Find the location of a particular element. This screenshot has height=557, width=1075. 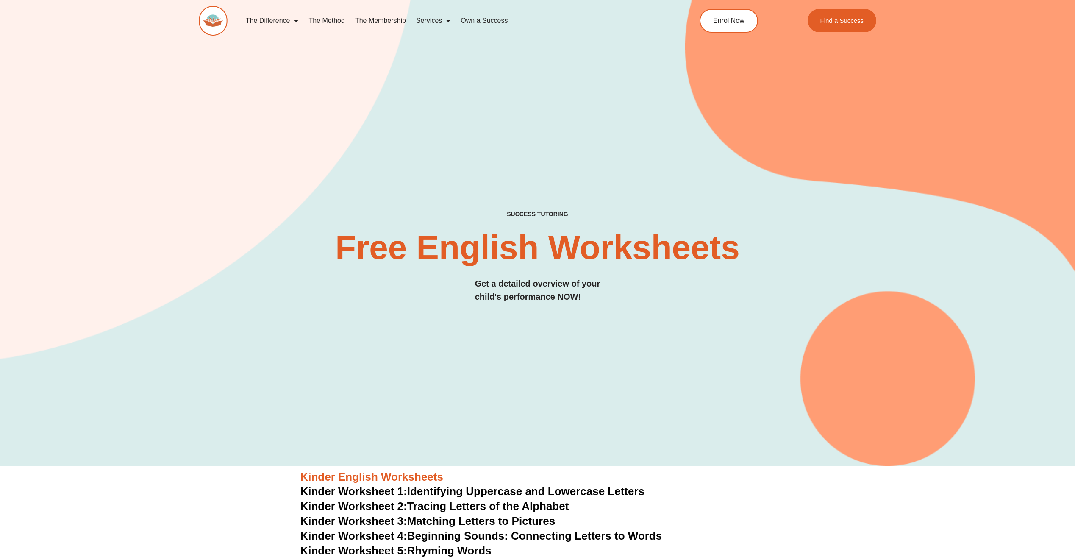

a: The Difference is located at coordinates (272, 21).